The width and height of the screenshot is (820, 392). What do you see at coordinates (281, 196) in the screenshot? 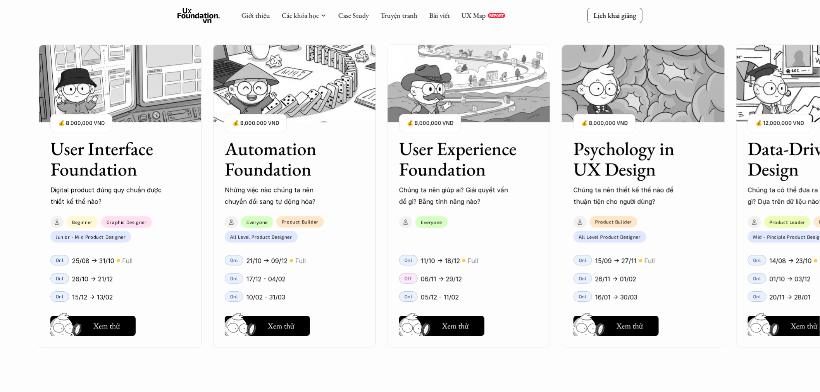
I see `p: Những việc nào chúng ta nên chuyển đổi sang tự động hóa?` at bounding box center [281, 196].